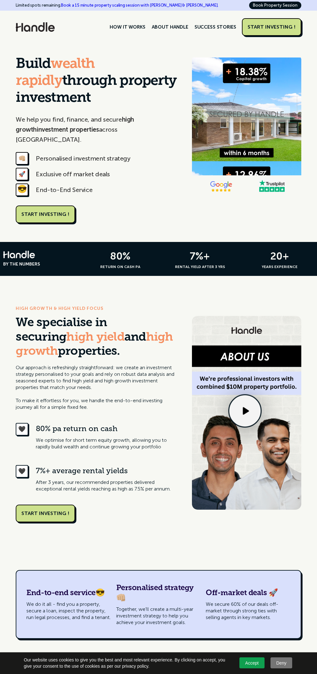 This screenshot has height=674, width=317. Describe the element at coordinates (97, 309) in the screenshot. I see `div: HIGH GROWTH & HIGH YIELD FOCUS` at that location.